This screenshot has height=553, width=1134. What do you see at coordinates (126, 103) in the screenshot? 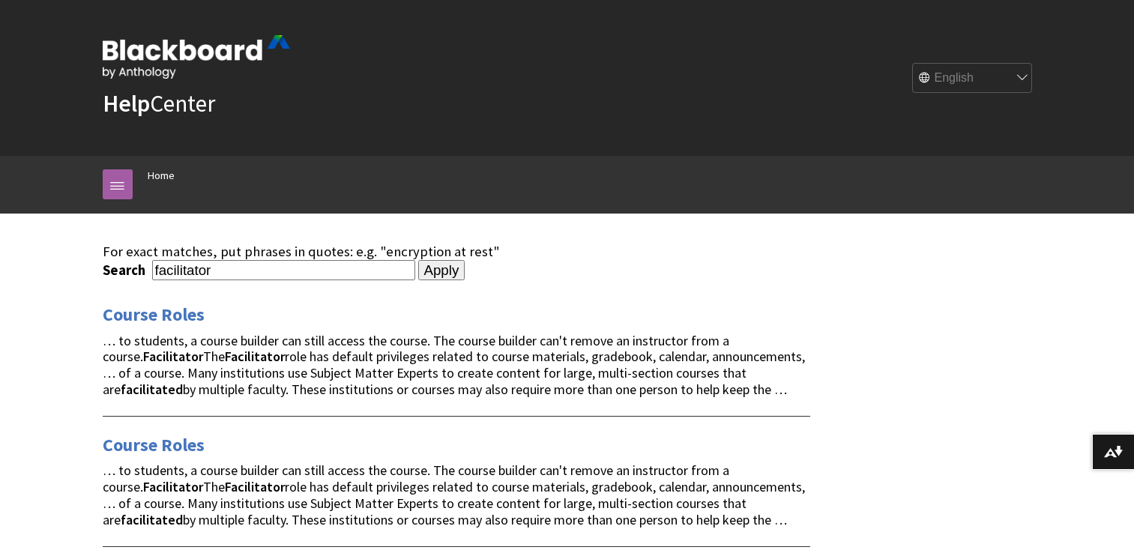
I see `strong: Help` at bounding box center [126, 103].